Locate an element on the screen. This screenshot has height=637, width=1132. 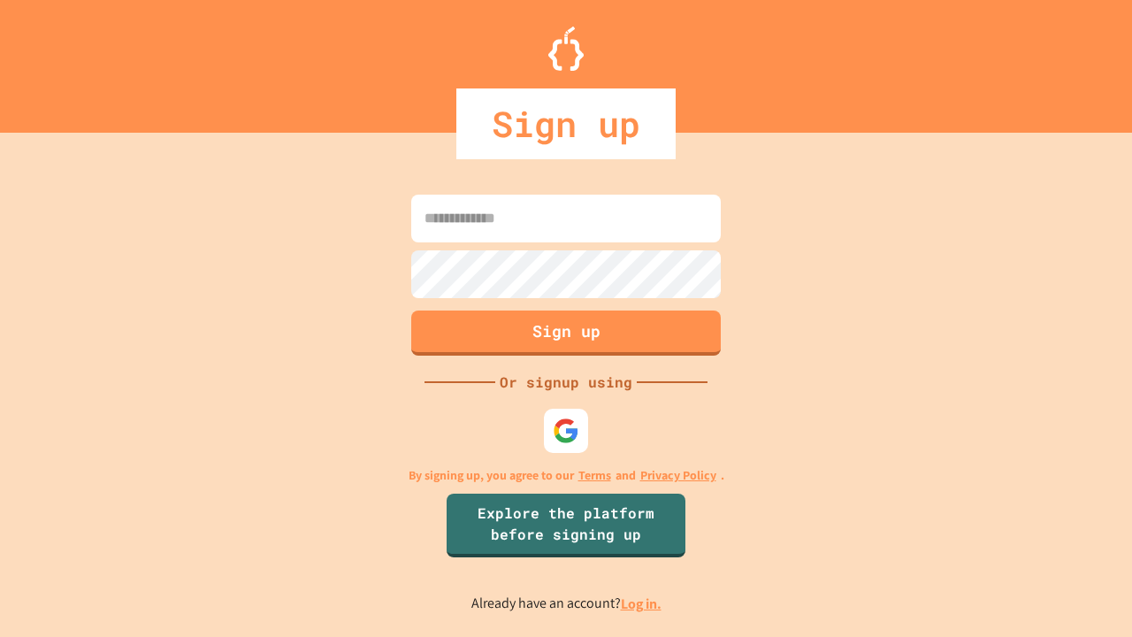
img: google-icon.svg is located at coordinates (566, 431).